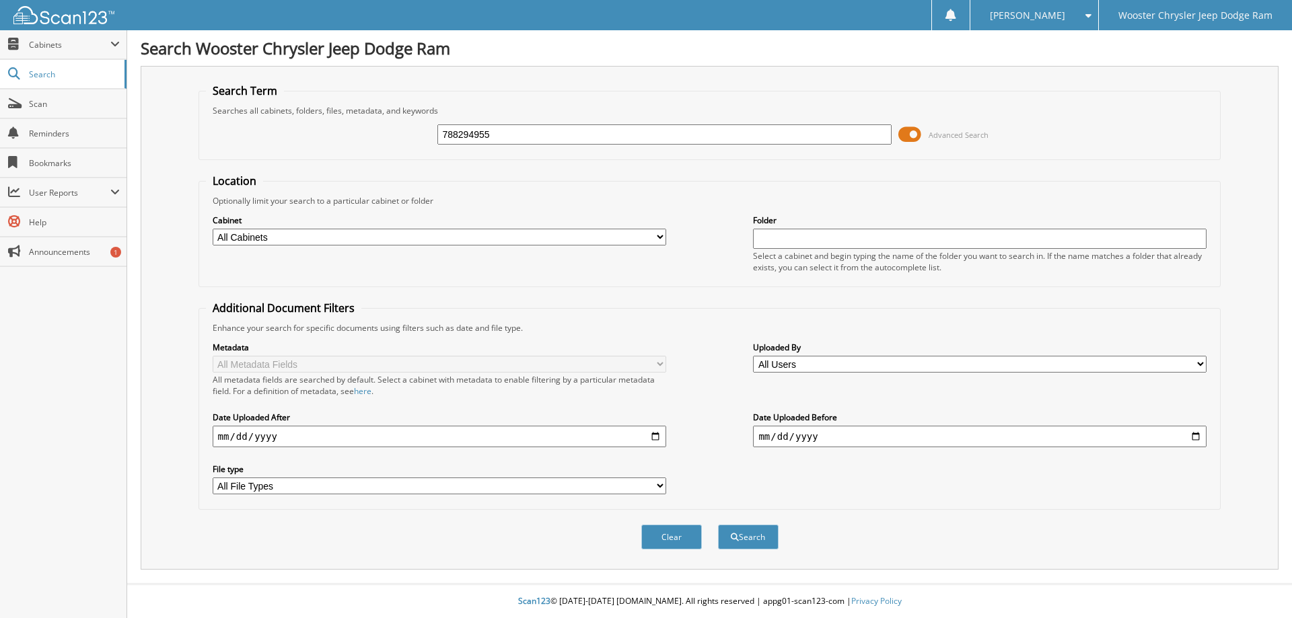 The height and width of the screenshot is (618, 1292). Describe the element at coordinates (74, 222) in the screenshot. I see `span: Help` at that location.